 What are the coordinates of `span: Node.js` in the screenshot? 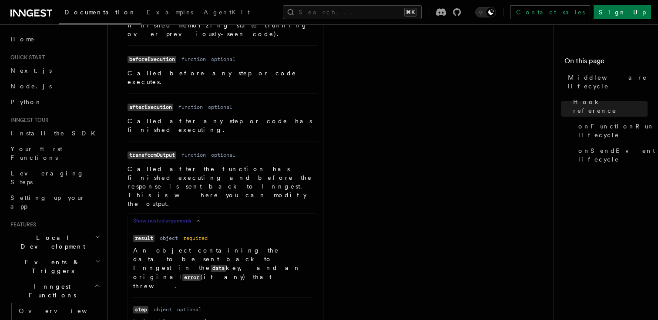 It's located at (31, 86).